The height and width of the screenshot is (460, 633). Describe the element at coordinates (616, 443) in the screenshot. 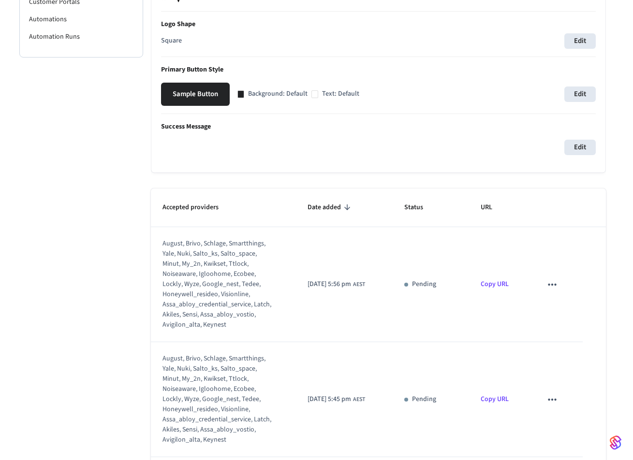

I see `img: SeamLogoGradient.69752ec5.svg` at that location.